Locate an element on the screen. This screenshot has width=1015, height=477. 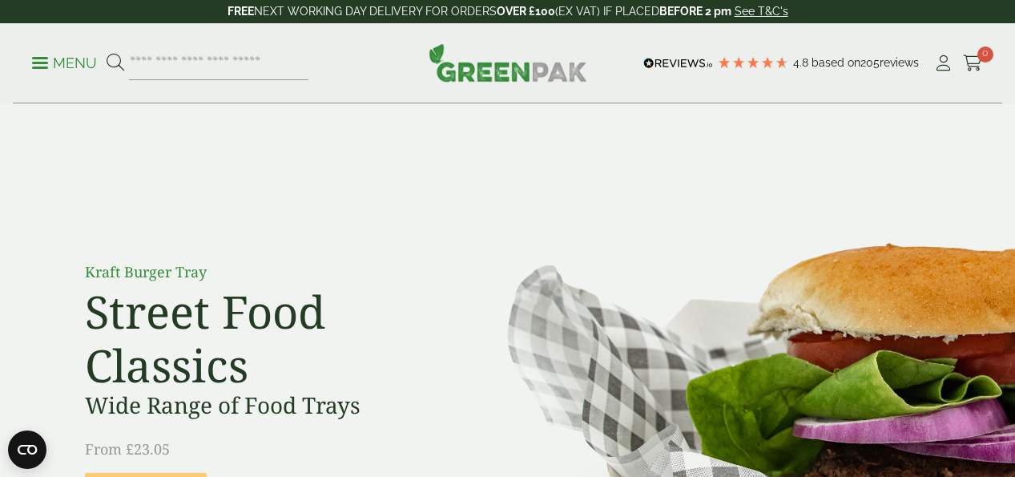
span: Based on is located at coordinates (836, 62).